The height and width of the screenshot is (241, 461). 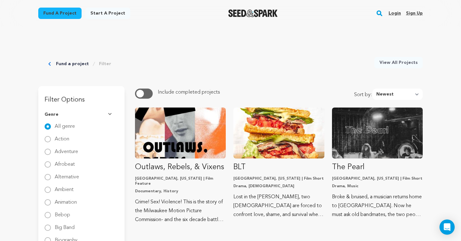 What do you see at coordinates (65, 225) in the screenshot?
I see `label: Big Band` at bounding box center [65, 225].